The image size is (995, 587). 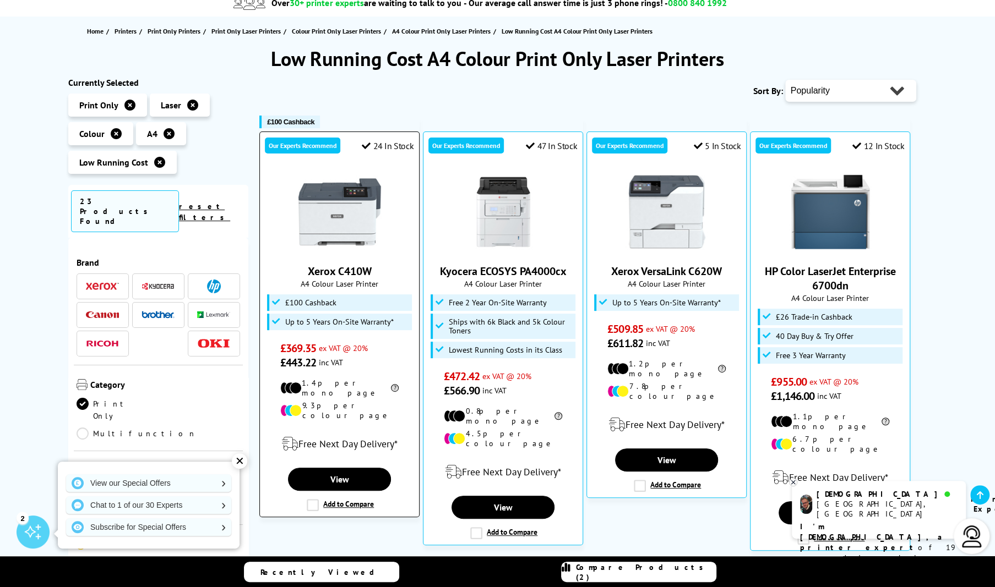 I want to click on li: 1.2p per mono page, so click(x=666, y=369).